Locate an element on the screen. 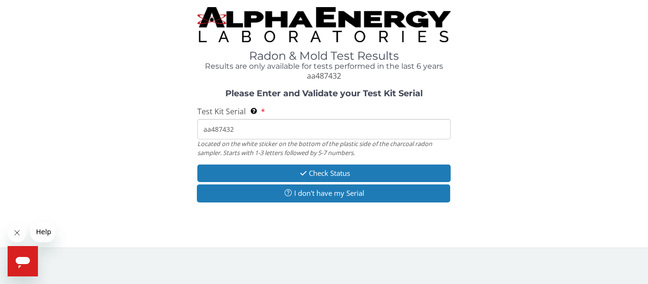  img: TightCrop.jpg is located at coordinates (324, 25).